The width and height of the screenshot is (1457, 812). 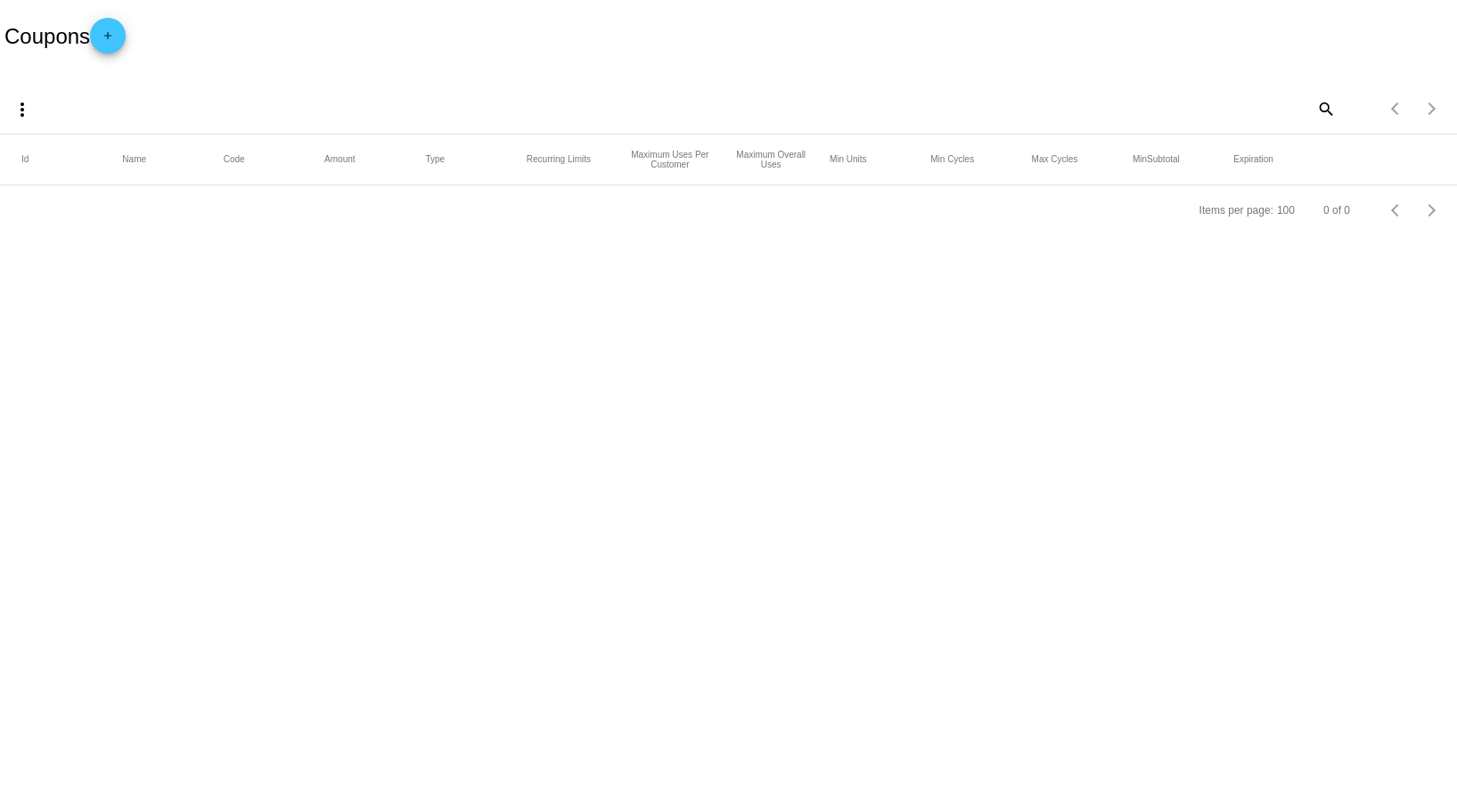 What do you see at coordinates (107, 40) in the screenshot?
I see `mat-icon: add` at bounding box center [107, 40].